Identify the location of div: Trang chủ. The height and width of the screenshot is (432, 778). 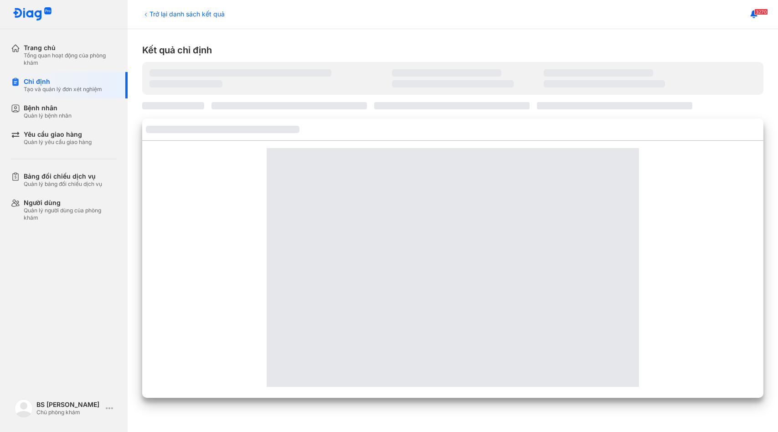
(70, 48).